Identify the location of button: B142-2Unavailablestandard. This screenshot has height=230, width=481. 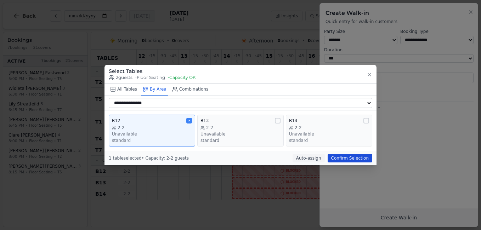
(329, 131).